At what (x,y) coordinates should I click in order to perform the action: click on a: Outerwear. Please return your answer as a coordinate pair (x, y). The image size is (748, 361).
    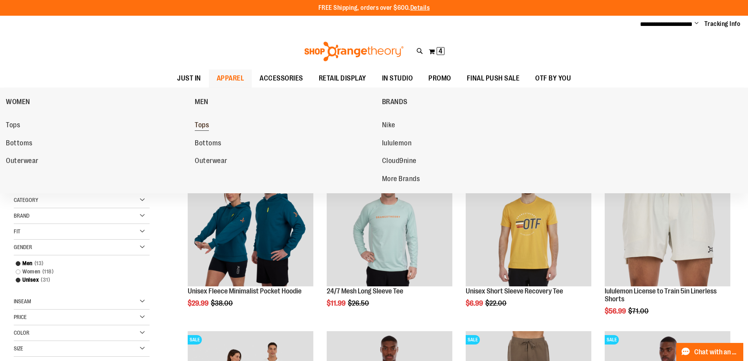
    Looking at the image, I should click on (284, 161).